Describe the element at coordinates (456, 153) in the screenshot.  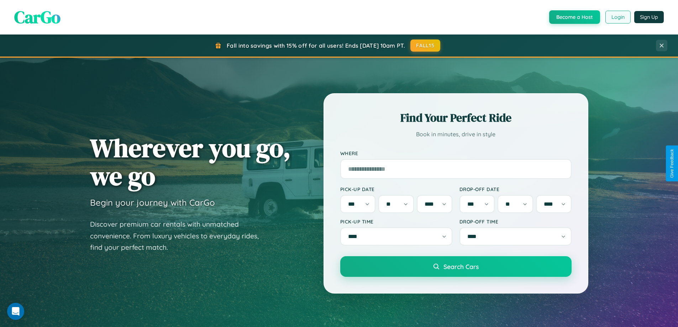
I see `label: Where` at that location.